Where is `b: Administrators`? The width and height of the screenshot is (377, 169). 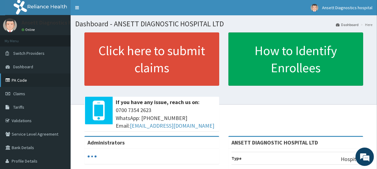
b: Administrators is located at coordinates (106, 143).